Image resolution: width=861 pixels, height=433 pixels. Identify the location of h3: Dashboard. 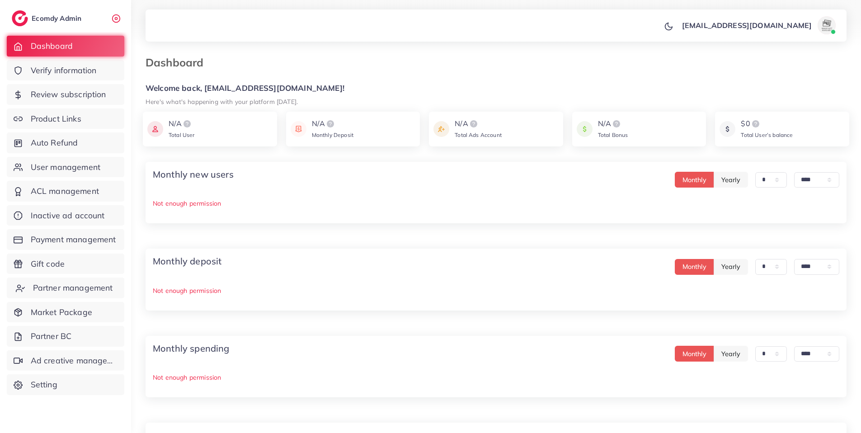
(178, 62).